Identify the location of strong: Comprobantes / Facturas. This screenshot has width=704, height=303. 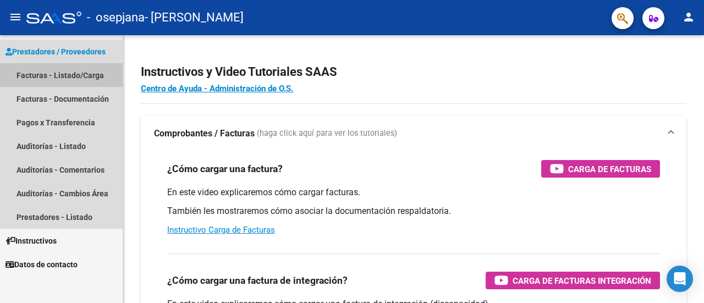
(204, 134).